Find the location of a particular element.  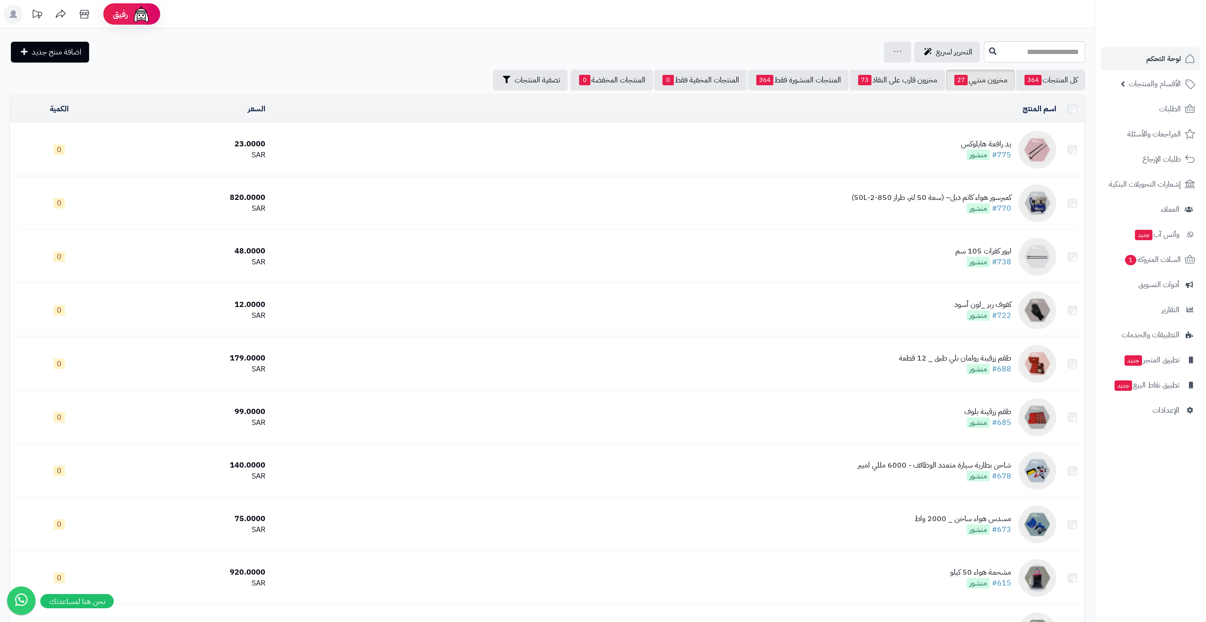

span: 27 is located at coordinates (961, 80).